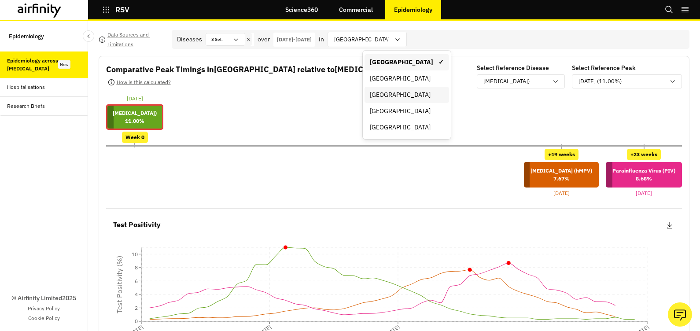 This screenshot has width=700, height=331. What do you see at coordinates (136, 321) in the screenshot?
I see `tspan: 0` at bounding box center [136, 321].